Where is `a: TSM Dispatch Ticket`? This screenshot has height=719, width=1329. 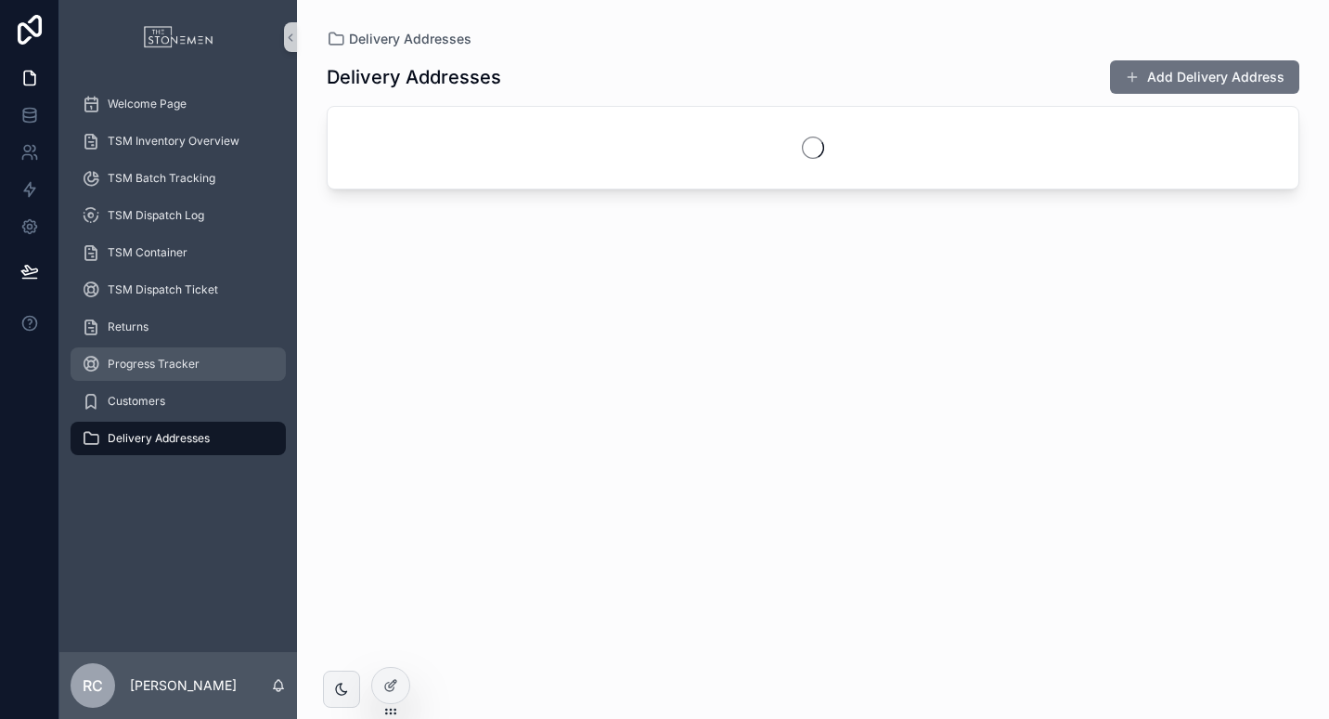 a: TSM Dispatch Ticket is located at coordinates (178, 290).